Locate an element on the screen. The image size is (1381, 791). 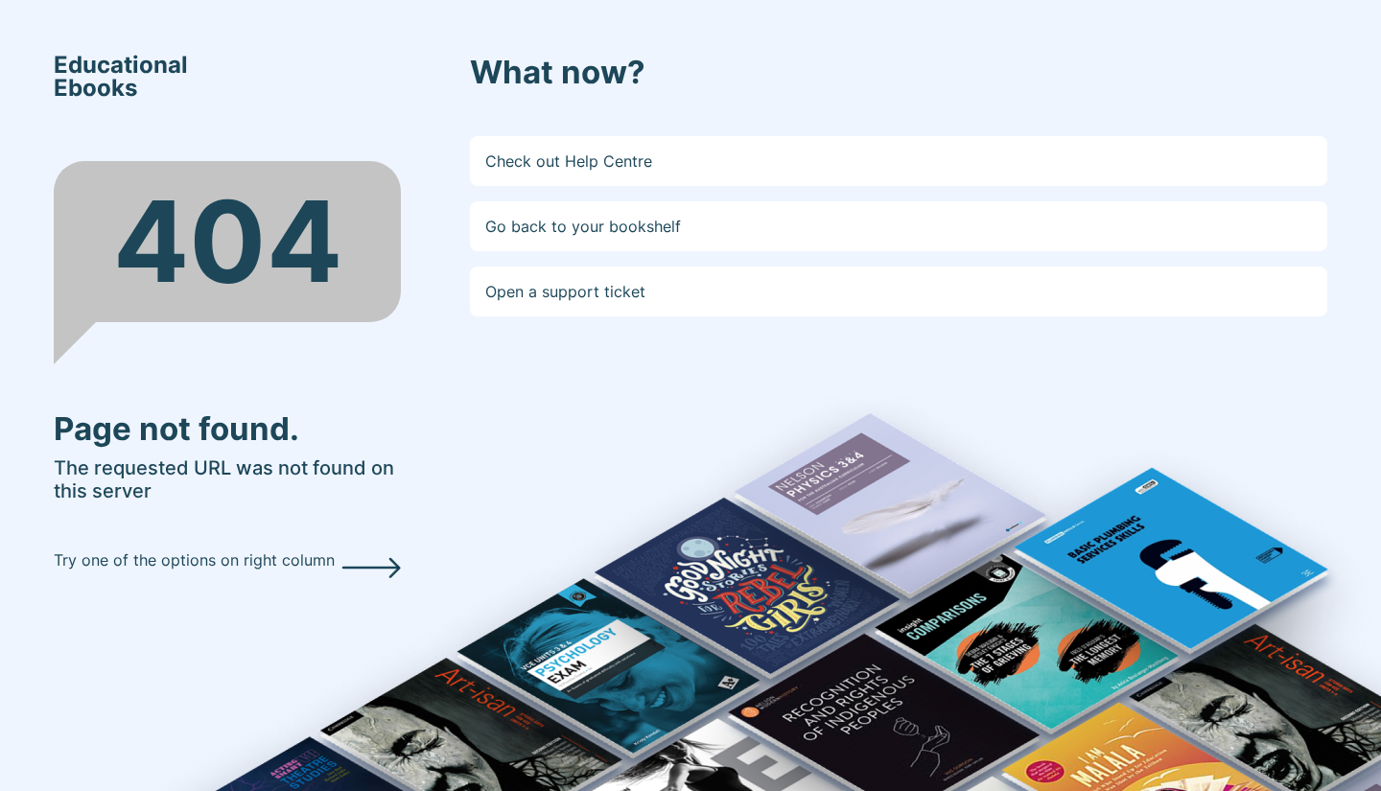
a: Check out Help Centre is located at coordinates (899, 161).